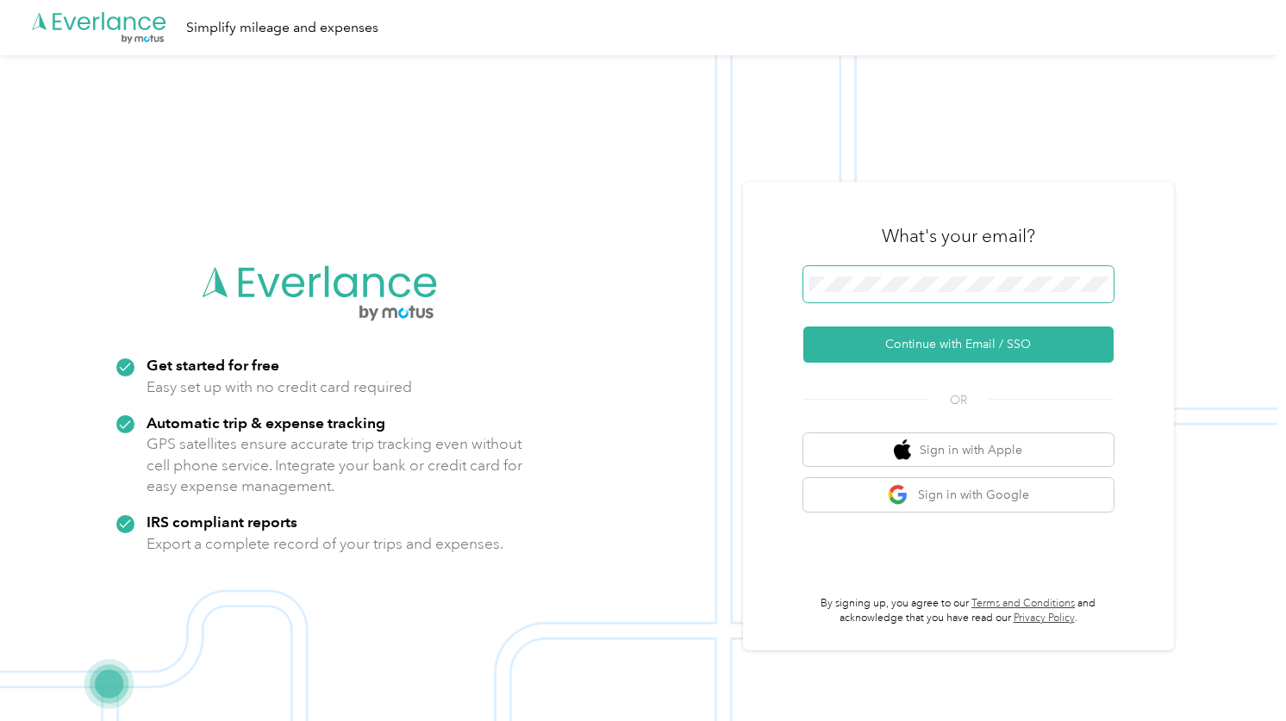 This screenshot has width=1286, height=721. I want to click on strong: IRS compliant reports, so click(221, 521).